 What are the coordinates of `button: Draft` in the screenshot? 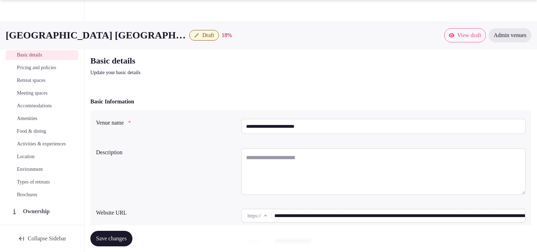 It's located at (204, 35).